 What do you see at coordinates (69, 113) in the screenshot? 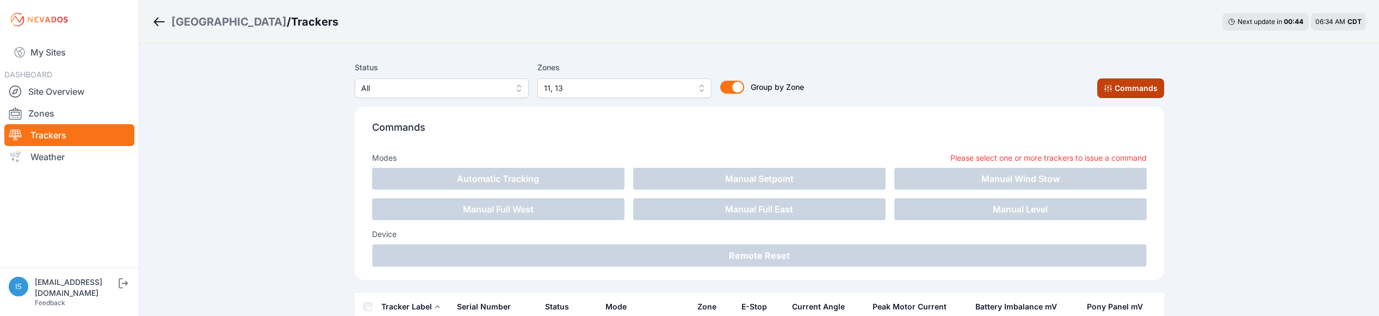
I see `a: Zones` at bounding box center [69, 113].